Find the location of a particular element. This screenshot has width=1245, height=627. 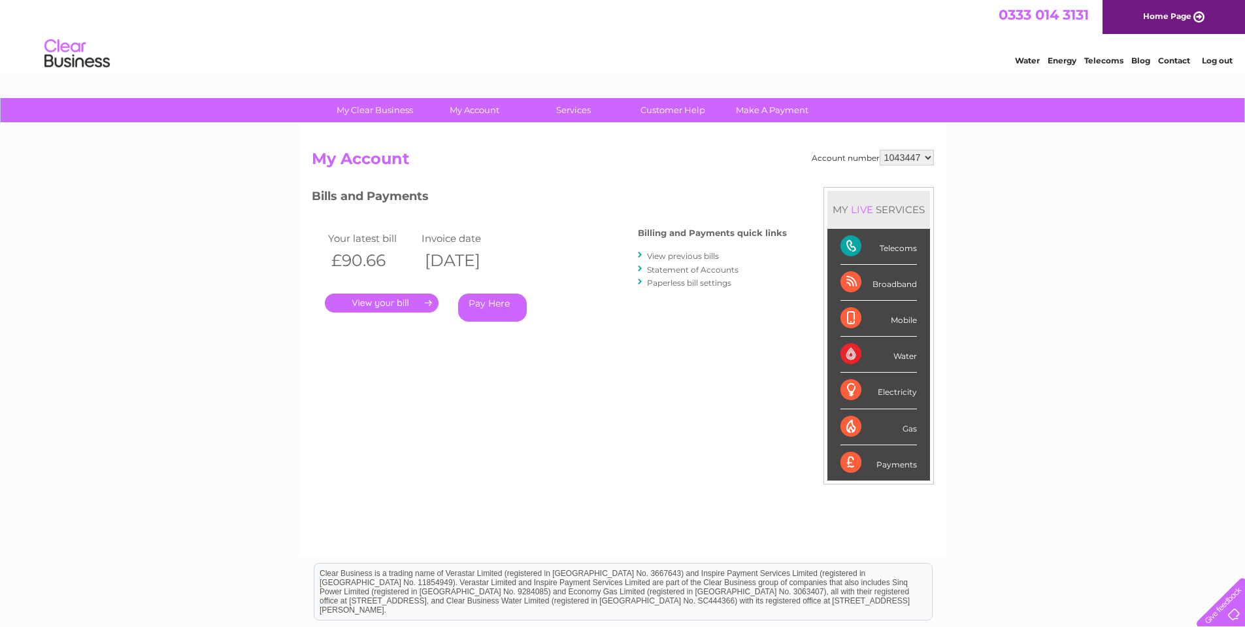

h3: Bills and Payments is located at coordinates (549, 198).